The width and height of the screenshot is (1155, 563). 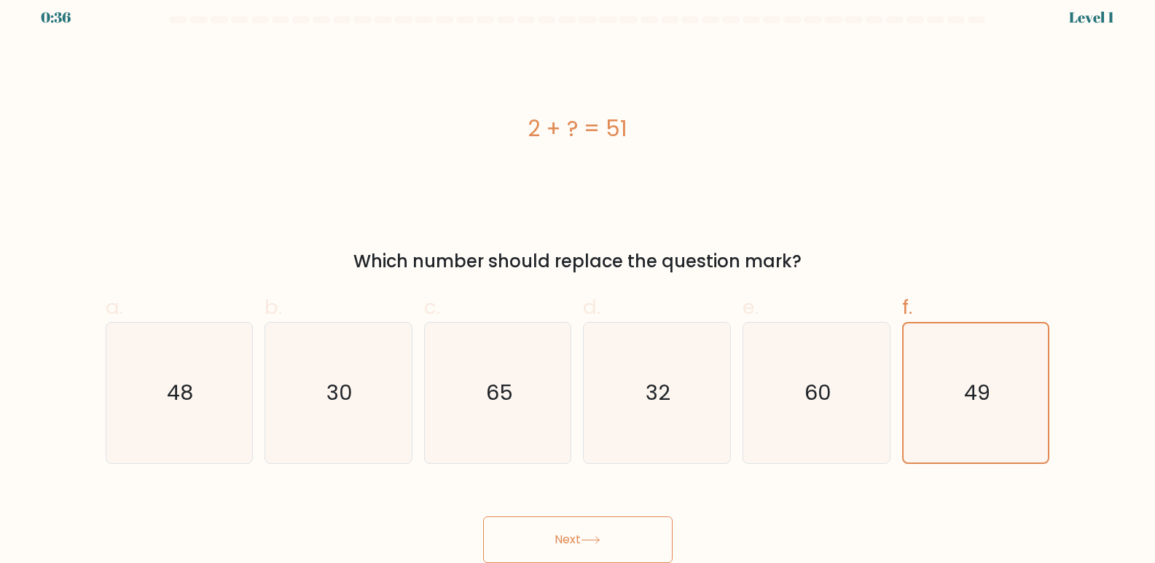 What do you see at coordinates (578, 262) in the screenshot?
I see `div: Which number should replace the question mark?` at bounding box center [578, 262].